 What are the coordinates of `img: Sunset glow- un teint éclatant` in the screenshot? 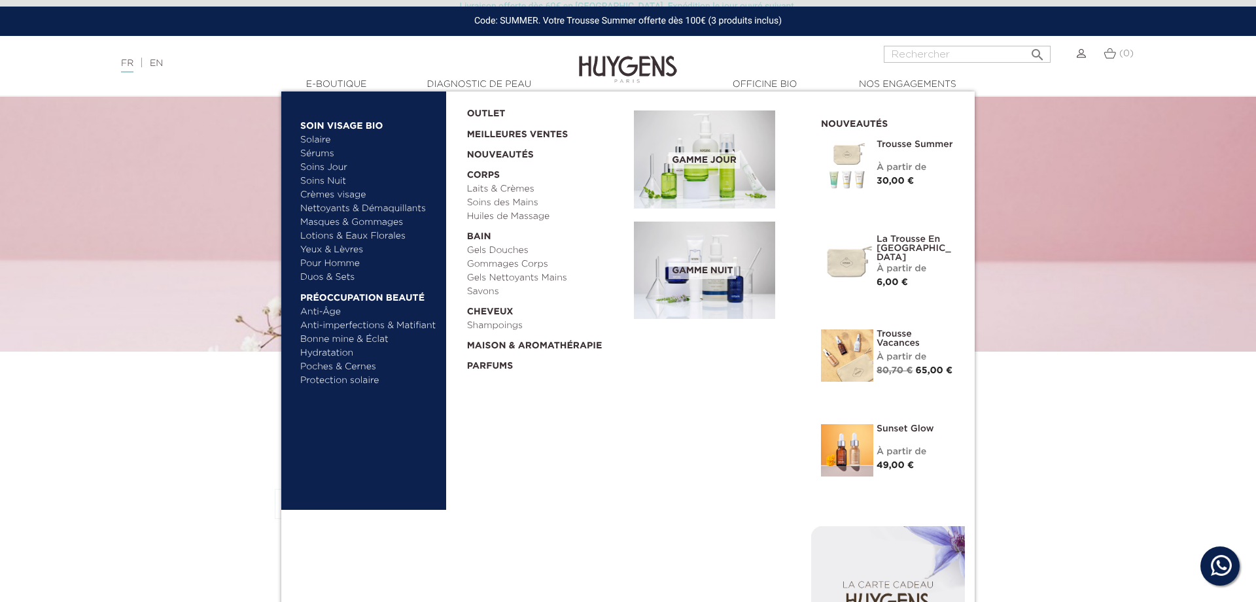 It's located at (847, 451).